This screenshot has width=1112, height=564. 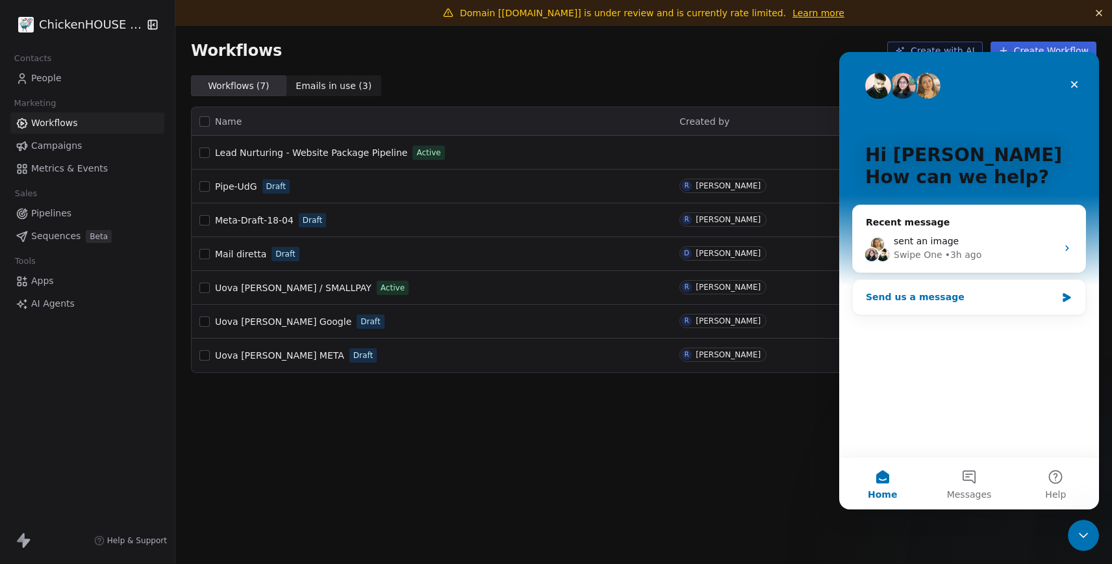 I want to click on a: Meta-Draft-18-04, so click(x=254, y=220).